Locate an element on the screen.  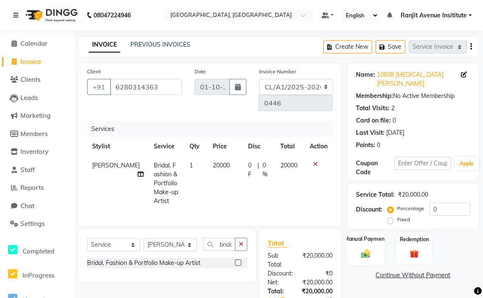
th: Action is located at coordinates (318, 146).